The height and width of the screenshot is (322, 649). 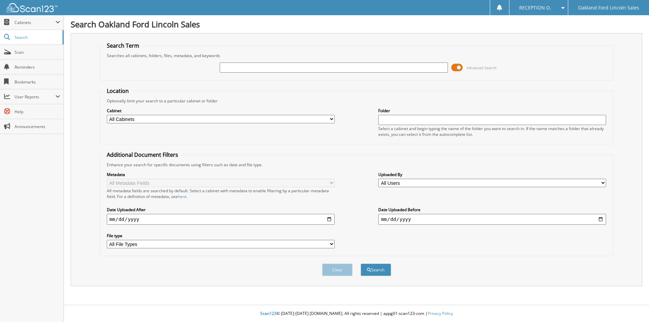 What do you see at coordinates (535, 8) in the screenshot?
I see `span: RECEPTION O.` at bounding box center [535, 8].